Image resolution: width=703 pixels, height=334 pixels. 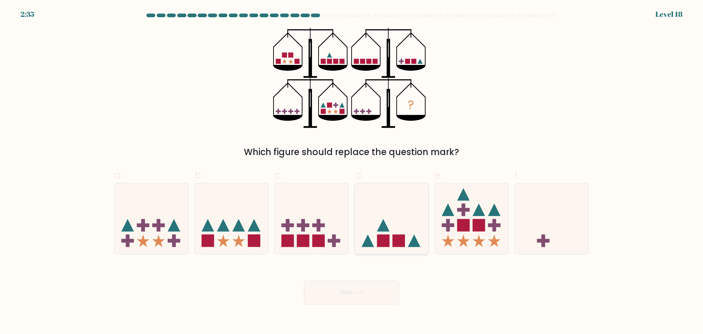 What do you see at coordinates (669, 14) in the screenshot?
I see `div: Level 18` at bounding box center [669, 14].